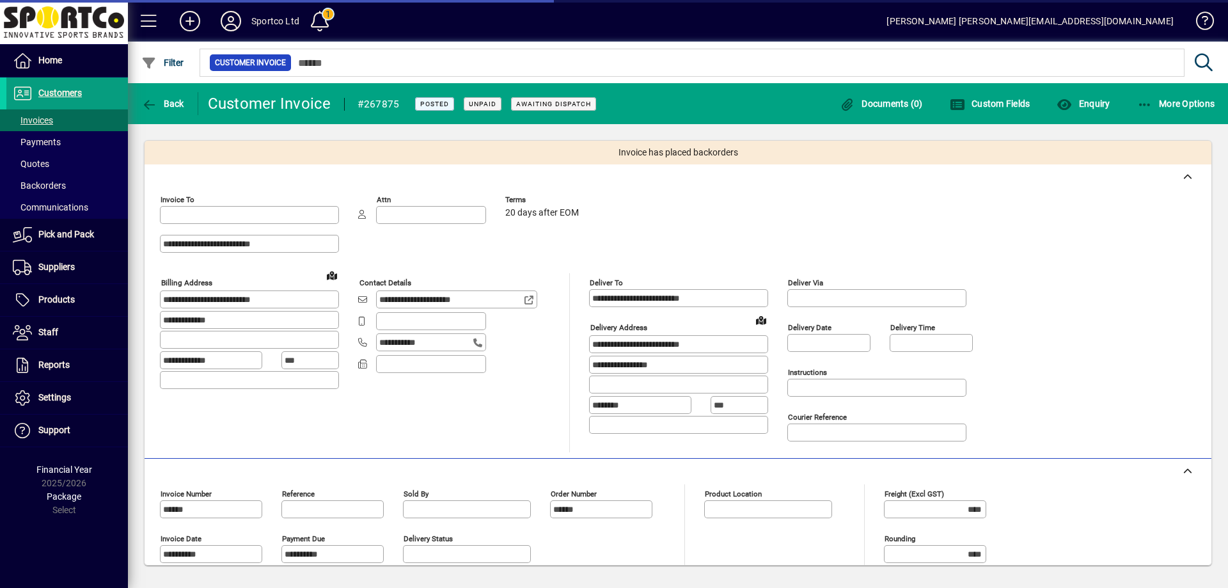 The image size is (1228, 588). What do you see at coordinates (231, 21) in the screenshot?
I see `button: Profile` at bounding box center [231, 21].